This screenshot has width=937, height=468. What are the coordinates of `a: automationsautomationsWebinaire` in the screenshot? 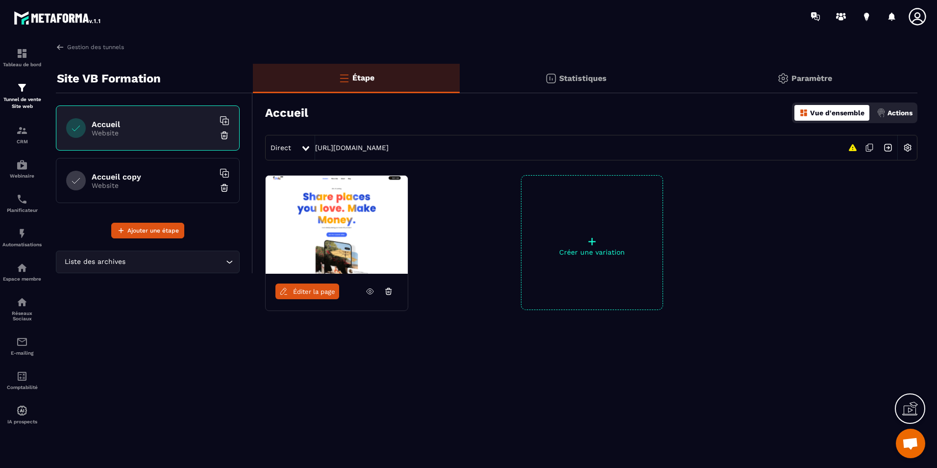 It's located at (22, 169).